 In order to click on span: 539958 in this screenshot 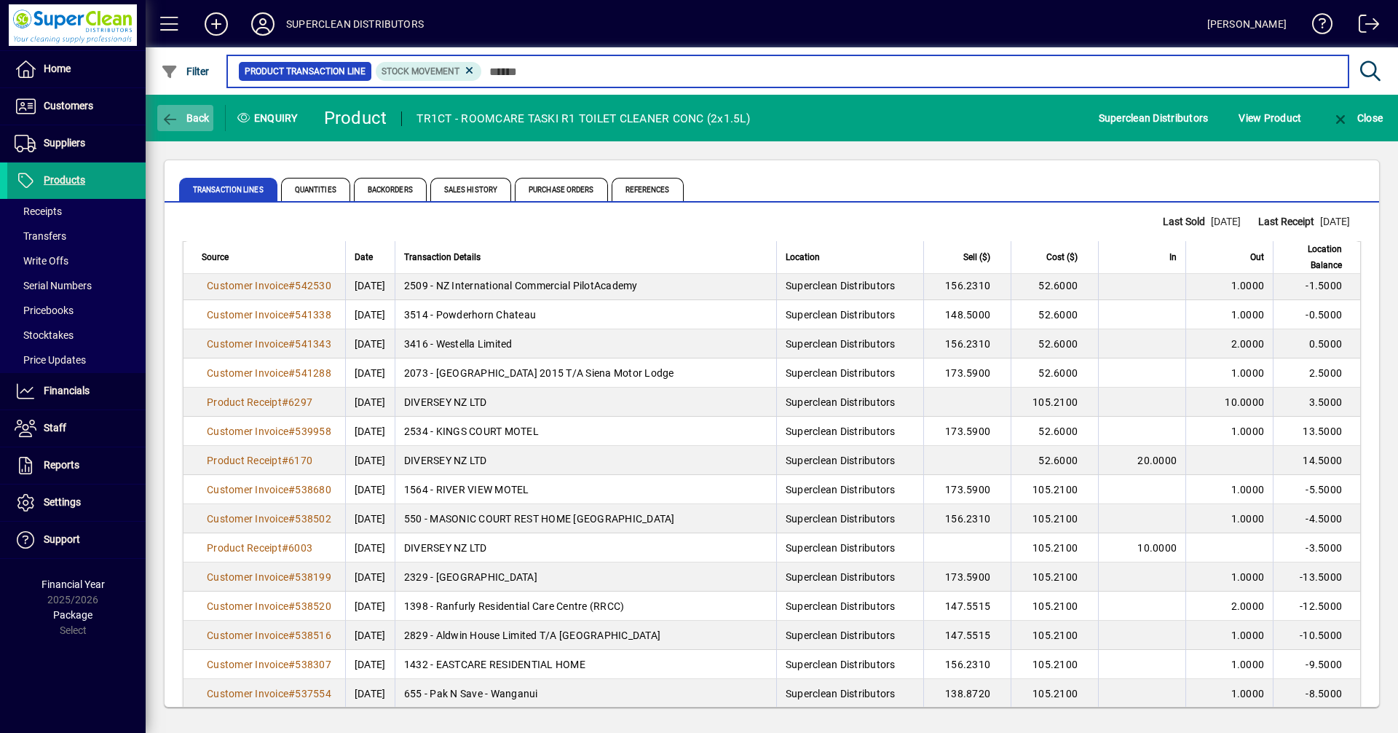, I will do `click(313, 431)`.